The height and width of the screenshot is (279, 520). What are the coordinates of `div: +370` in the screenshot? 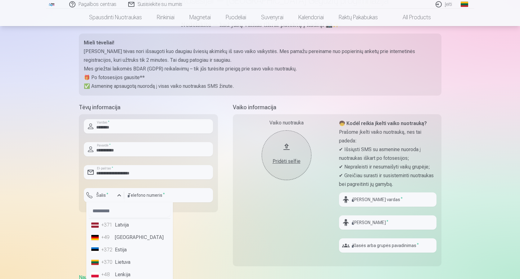 It's located at (107, 262).